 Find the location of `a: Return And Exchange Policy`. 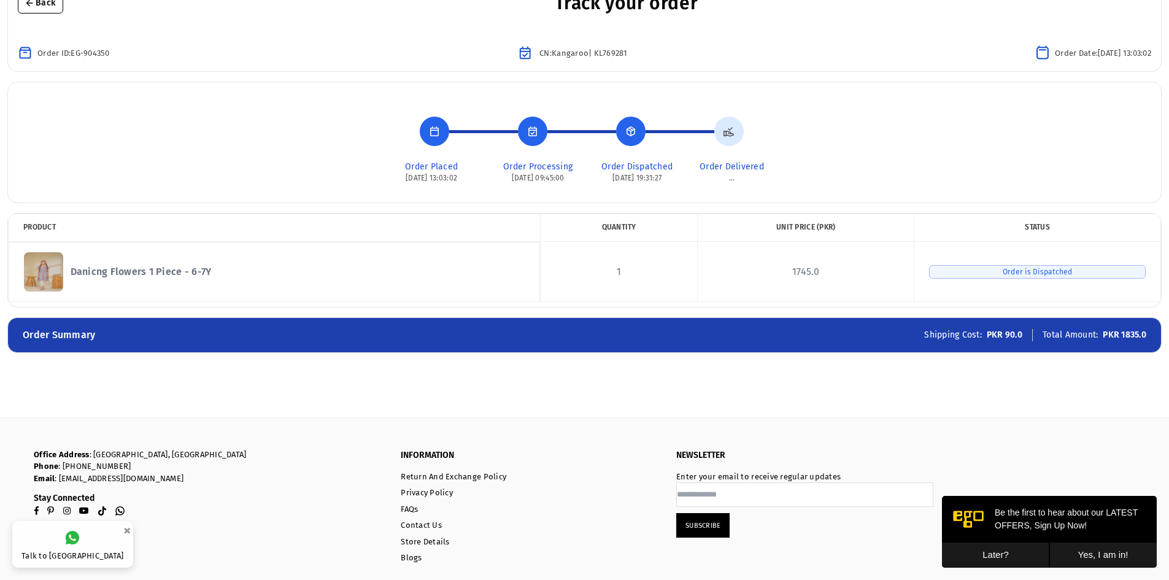

a: Return And Exchange Policy is located at coordinates (454, 476).